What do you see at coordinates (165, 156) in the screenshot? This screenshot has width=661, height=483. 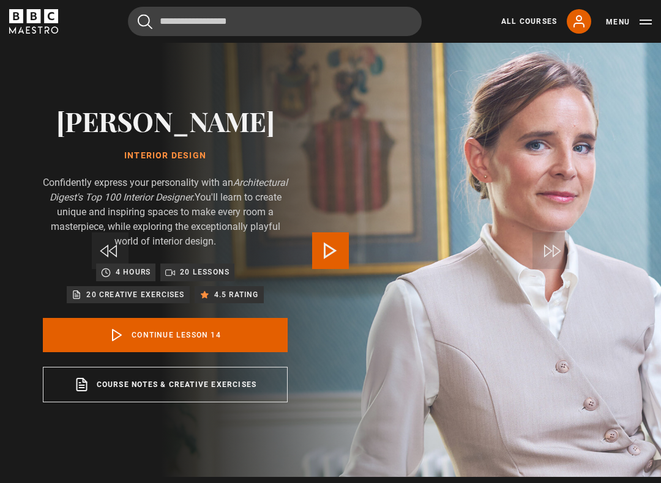 I see `h1: Interior Design` at bounding box center [165, 156].